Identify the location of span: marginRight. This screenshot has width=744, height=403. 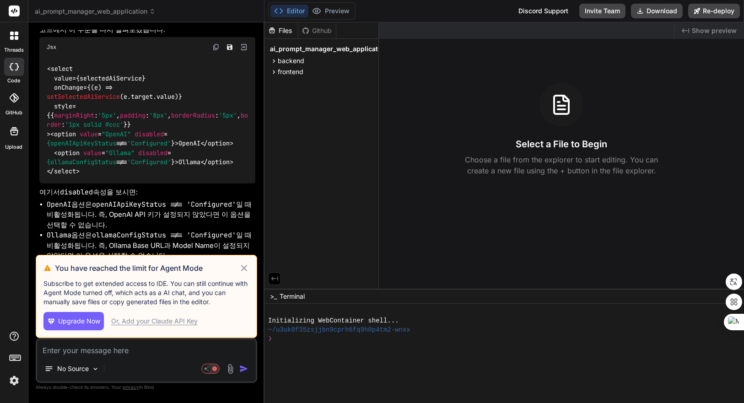
(74, 115).